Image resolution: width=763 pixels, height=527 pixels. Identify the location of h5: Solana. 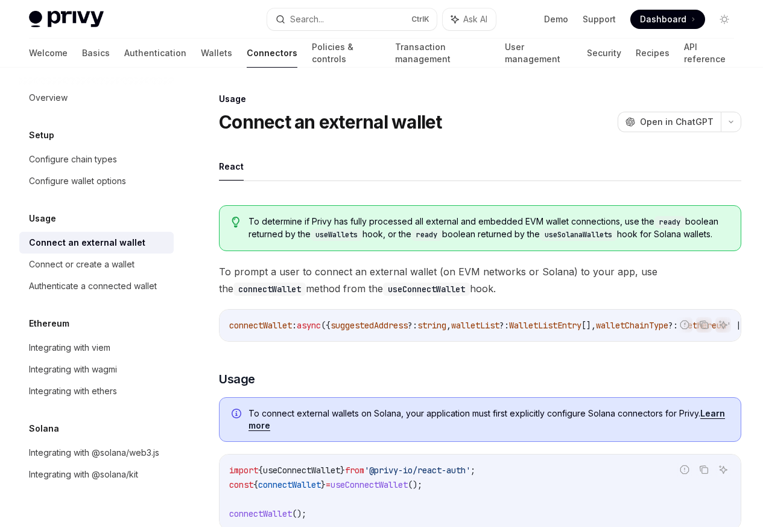
(44, 428).